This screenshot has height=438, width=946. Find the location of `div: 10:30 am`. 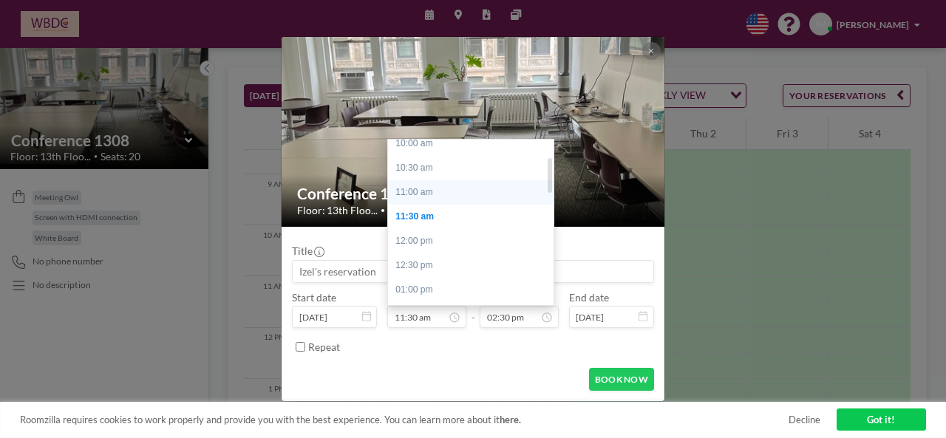

div: 10:30 am is located at coordinates (474, 168).